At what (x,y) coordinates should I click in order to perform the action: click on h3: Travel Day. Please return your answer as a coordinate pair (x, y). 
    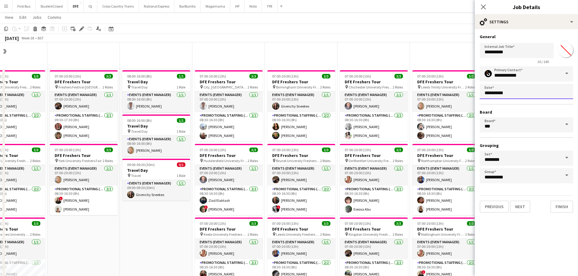
    Looking at the image, I should click on (156, 82).